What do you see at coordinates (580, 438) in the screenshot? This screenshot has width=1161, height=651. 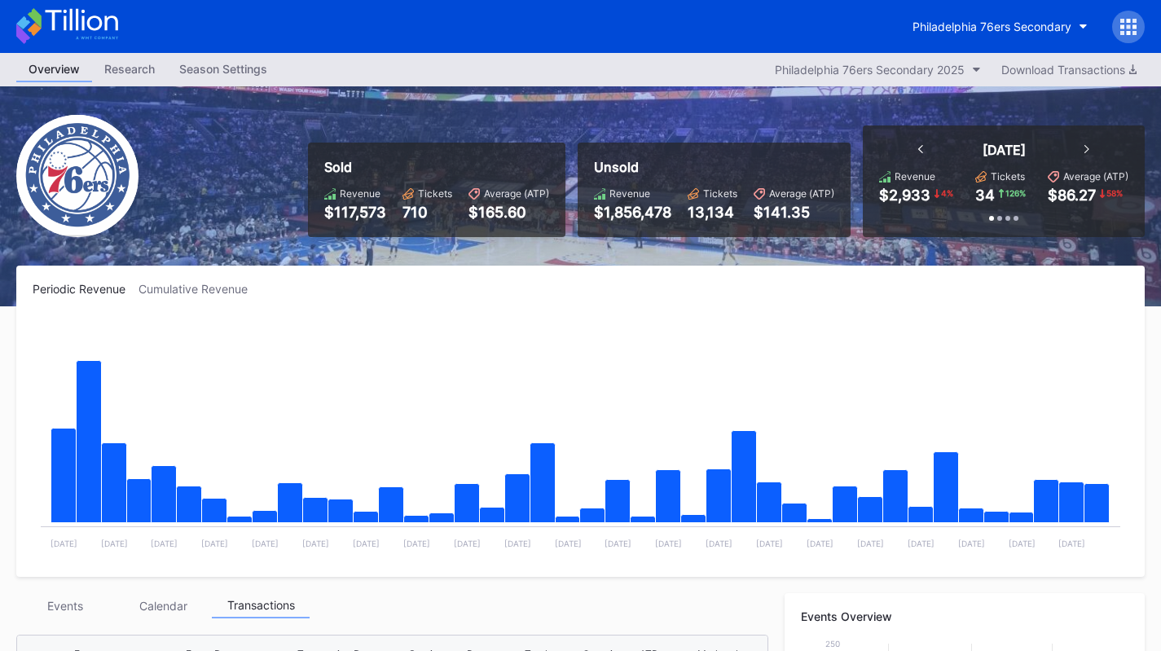 I see `svg: Chart title` at bounding box center [580, 438].